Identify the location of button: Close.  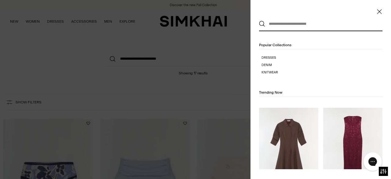
(379, 12).